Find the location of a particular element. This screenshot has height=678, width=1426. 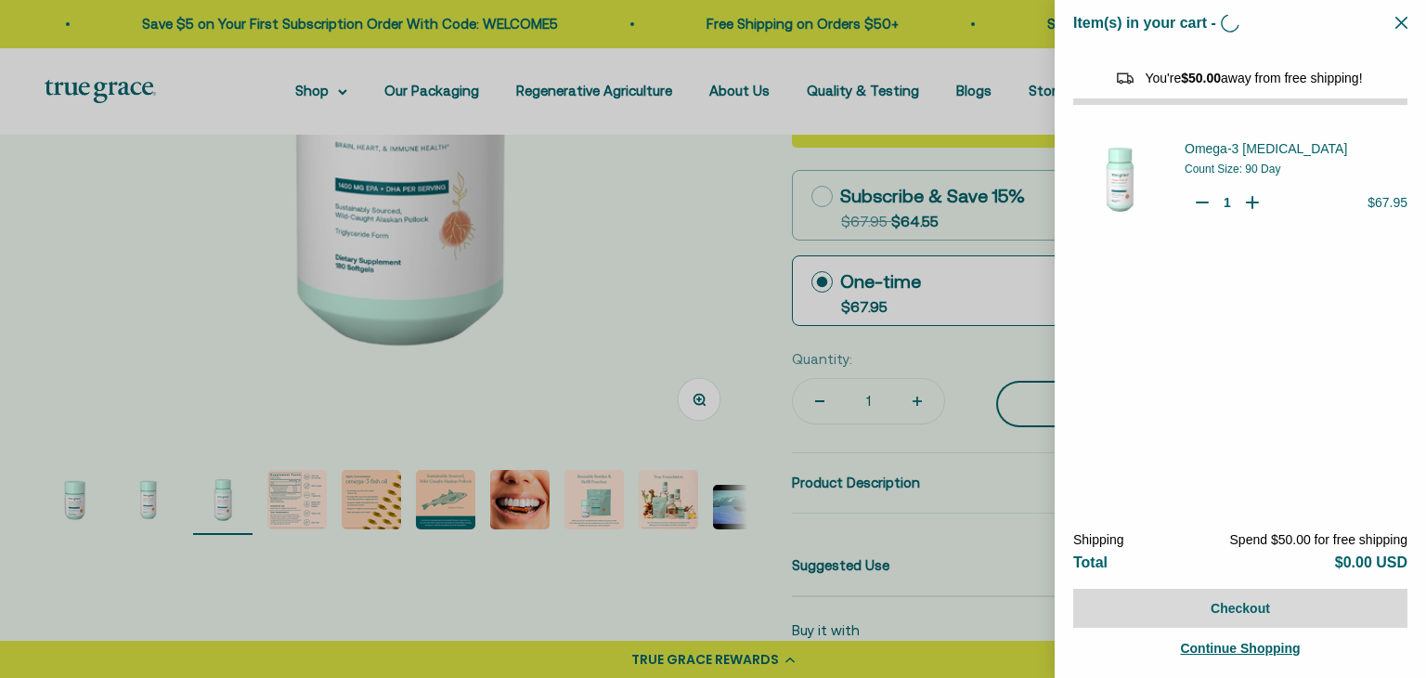

input: Quantity for Omega-3 Fish Oil is located at coordinates (1227, 202).